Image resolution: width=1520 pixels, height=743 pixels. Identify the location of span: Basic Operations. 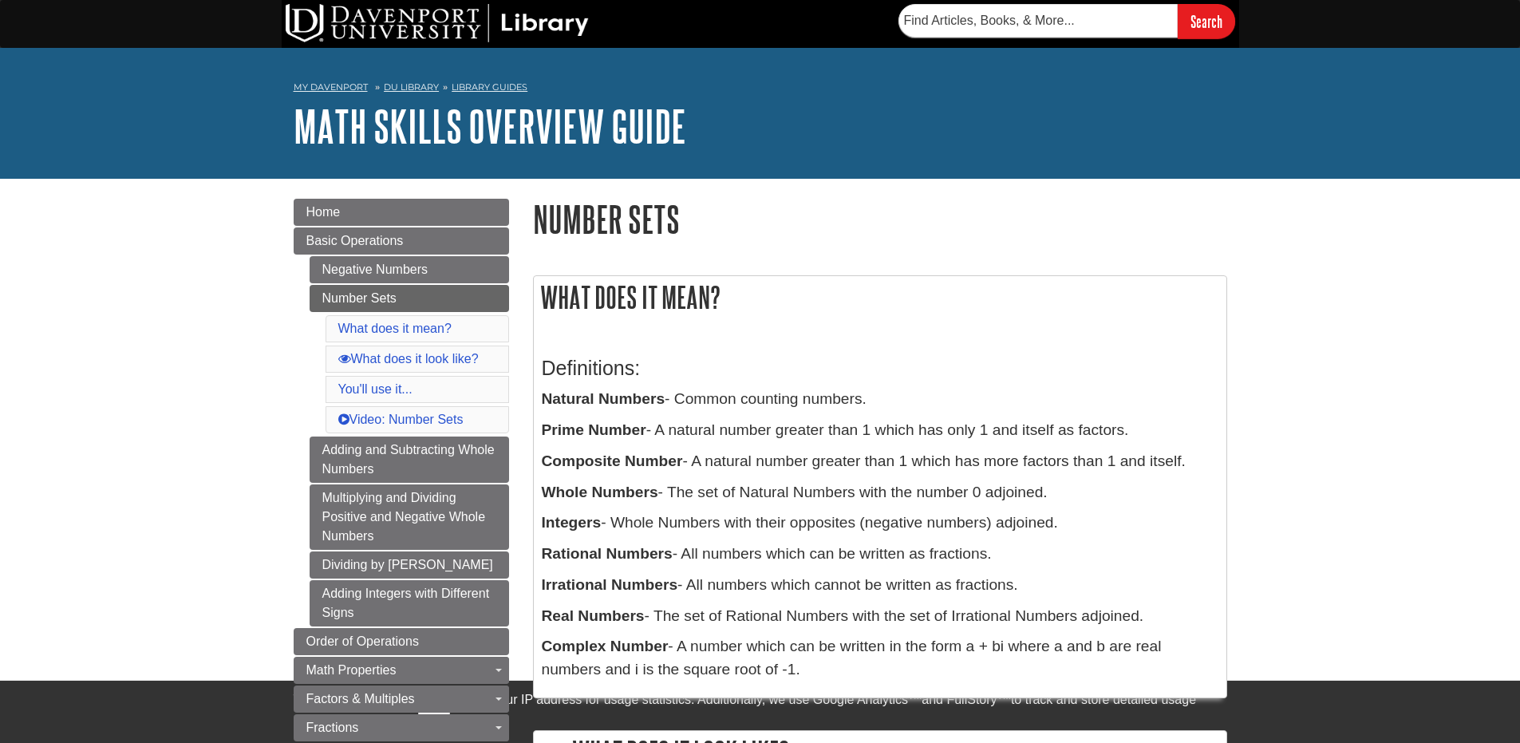
(355, 240).